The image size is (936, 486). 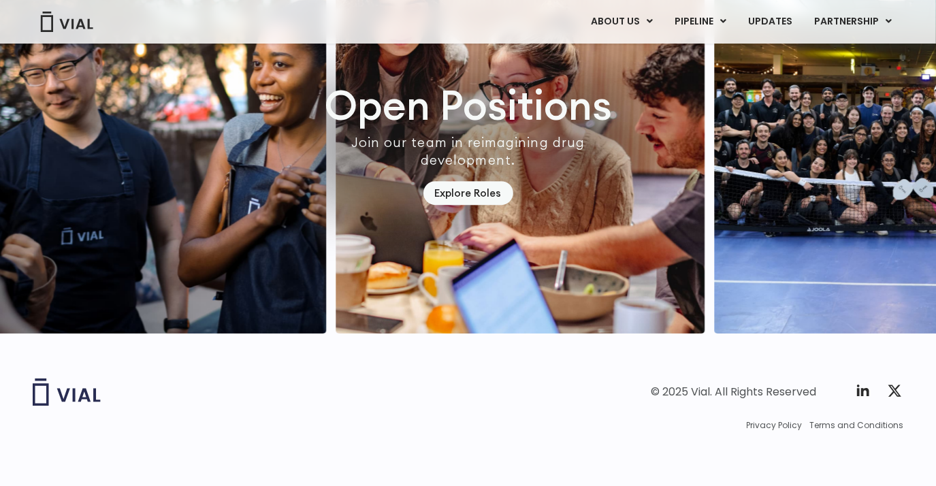 I want to click on span: Terms and Conditions, so click(x=857, y=425).